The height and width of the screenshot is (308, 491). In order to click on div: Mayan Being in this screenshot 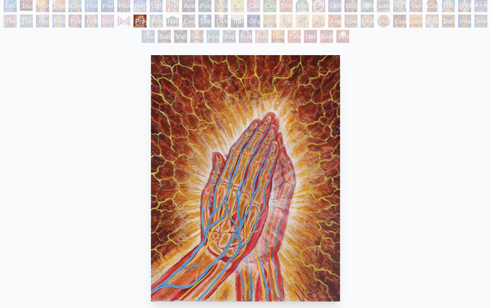, I will do `click(213, 36)`.